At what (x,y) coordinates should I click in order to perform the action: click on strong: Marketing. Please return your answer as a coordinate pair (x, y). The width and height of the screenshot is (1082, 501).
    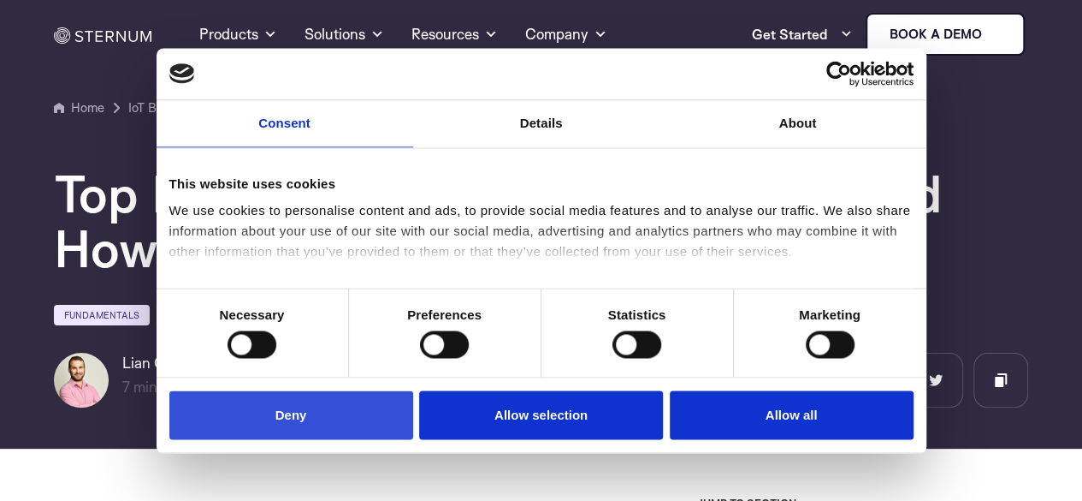
    Looking at the image, I should click on (830, 314).